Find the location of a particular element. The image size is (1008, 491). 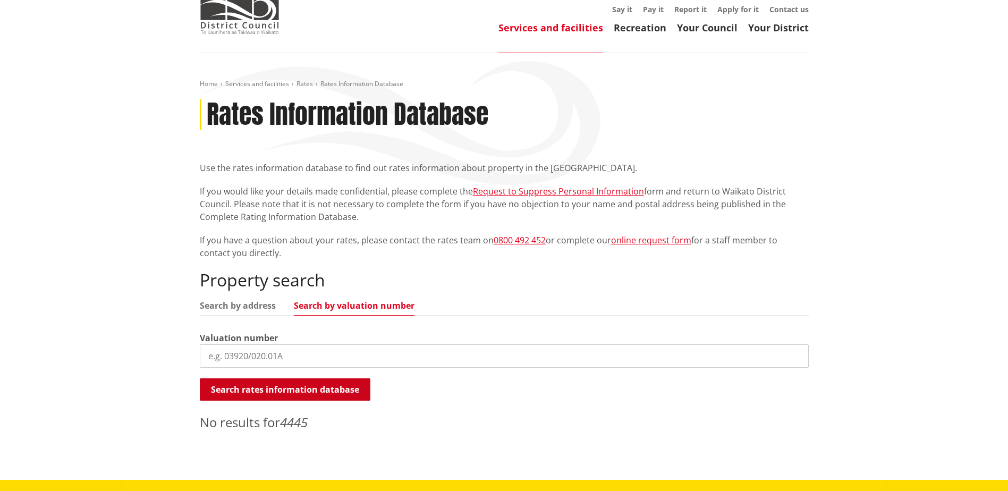

p: If you would like your details made confidential, please complete the form and return to Waikato ... is located at coordinates (504, 204).